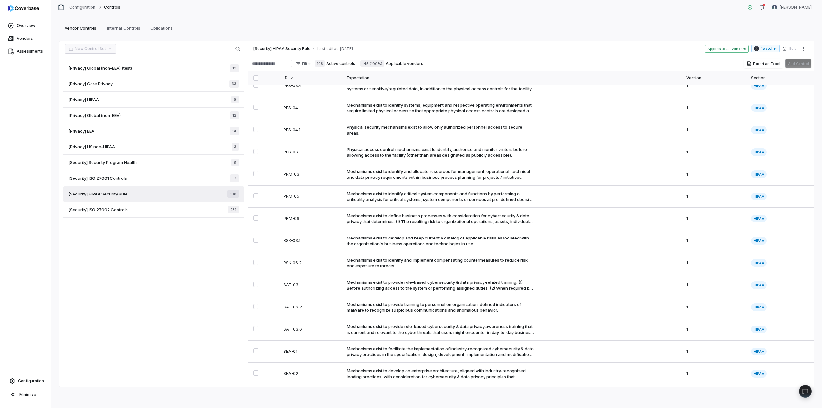 The height and width of the screenshot is (408, 822). I want to click on img: Jesse Nord avatar, so click(775, 7).